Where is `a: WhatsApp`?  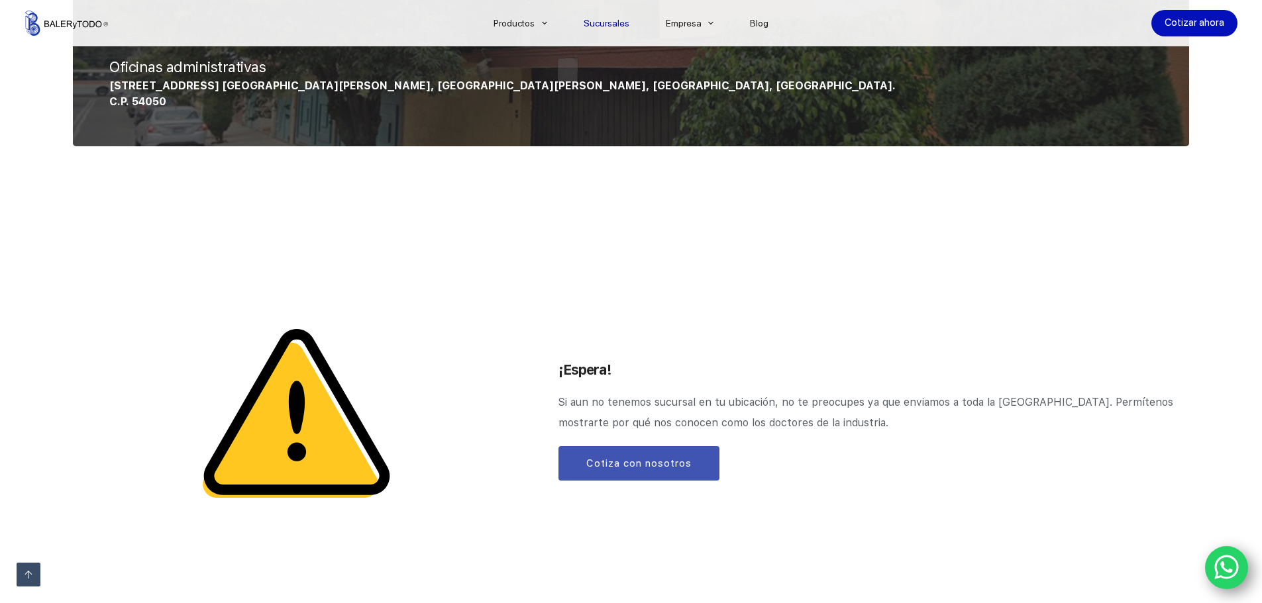
a: WhatsApp is located at coordinates (1227, 568).